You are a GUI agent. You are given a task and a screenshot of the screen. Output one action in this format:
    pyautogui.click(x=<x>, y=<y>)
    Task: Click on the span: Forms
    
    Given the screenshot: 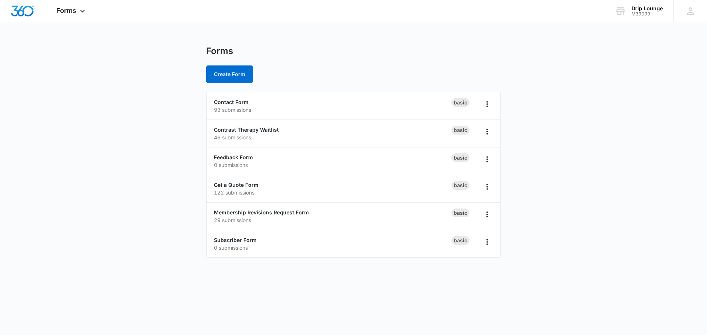 What is the action you would take?
    pyautogui.click(x=66, y=10)
    